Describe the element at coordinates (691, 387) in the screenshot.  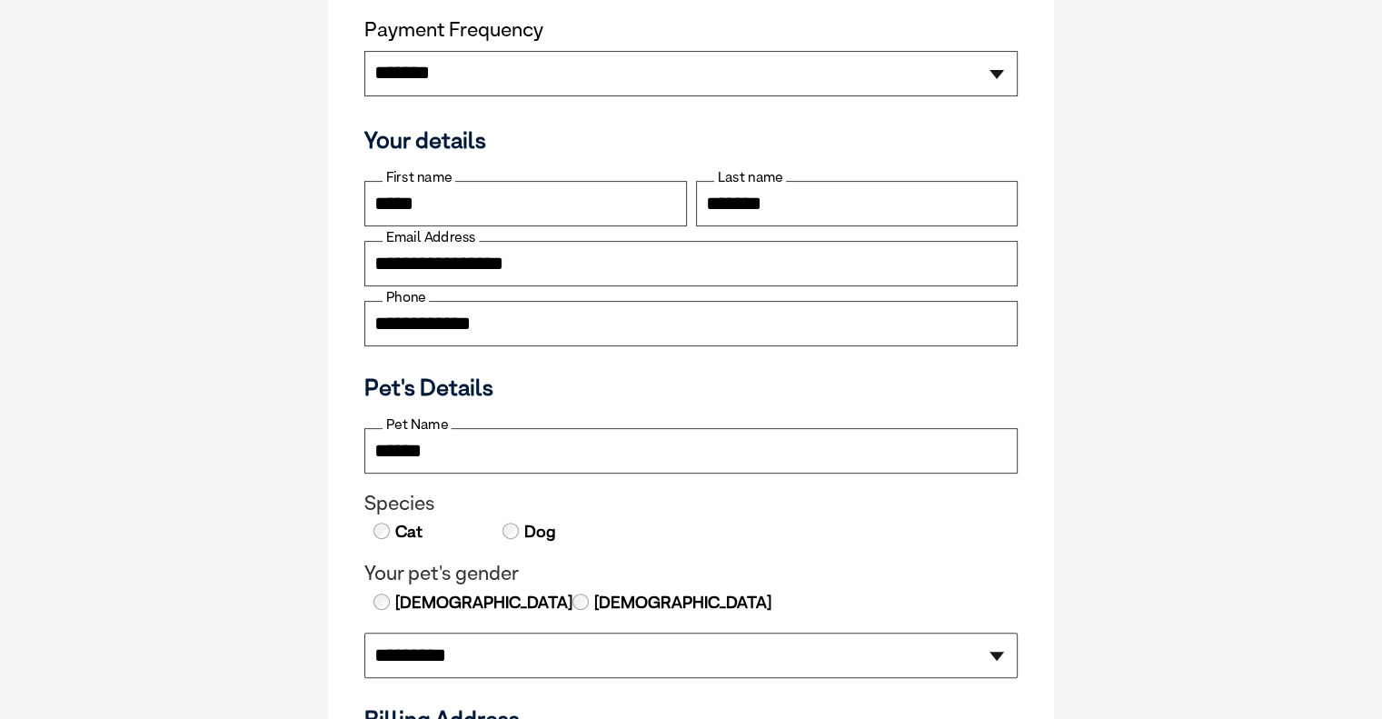
I see `h3: Pet's Details` at that location.